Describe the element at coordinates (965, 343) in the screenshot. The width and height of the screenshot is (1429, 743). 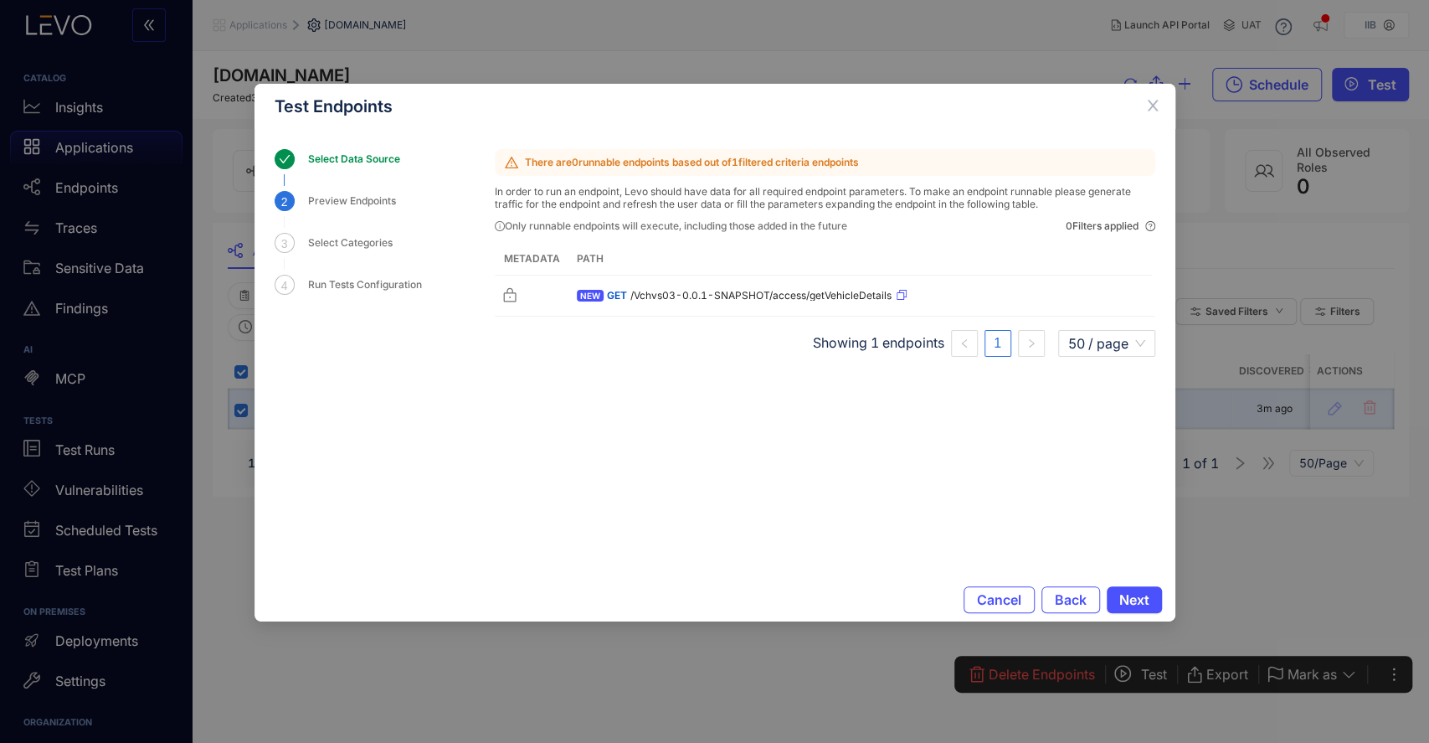
I see `span: left` at that location.